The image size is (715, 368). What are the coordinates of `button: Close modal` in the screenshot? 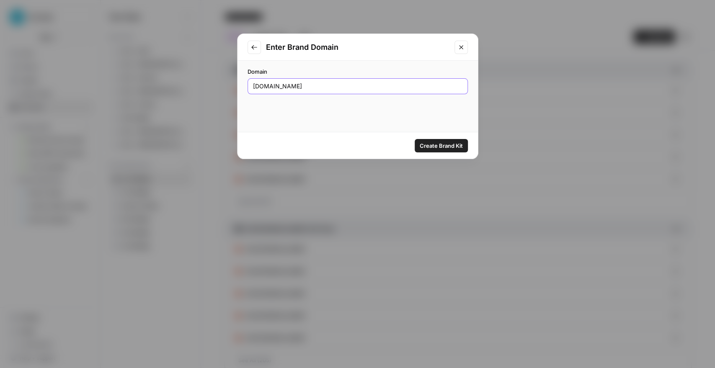 It's located at (461, 47).